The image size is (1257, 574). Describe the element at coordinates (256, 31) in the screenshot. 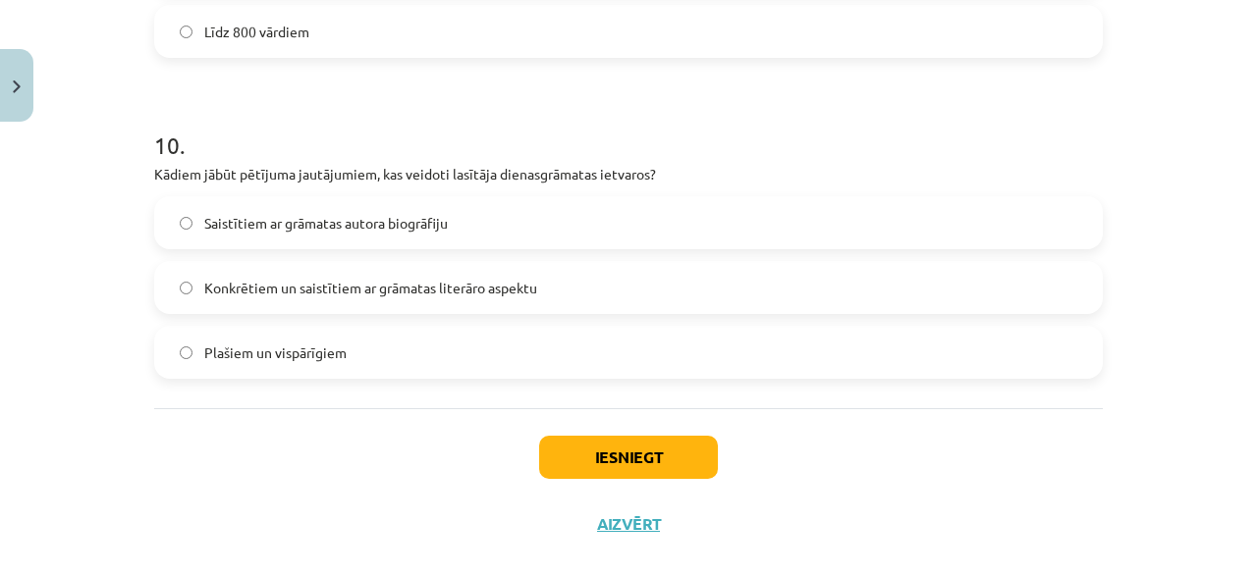

I see `span: Līdz 800 vārdiem` at that location.